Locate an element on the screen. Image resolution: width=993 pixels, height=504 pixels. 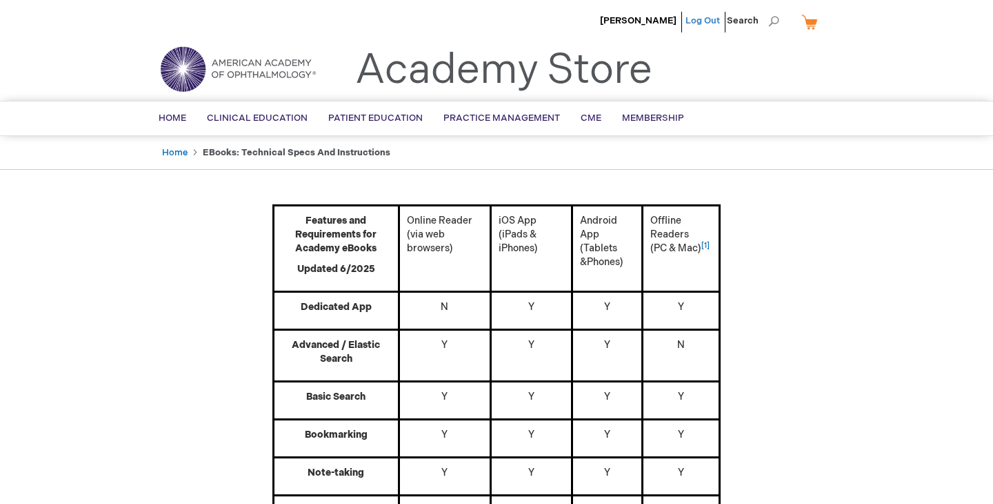
p: Online Reader (via web browsers) is located at coordinates (445, 235).